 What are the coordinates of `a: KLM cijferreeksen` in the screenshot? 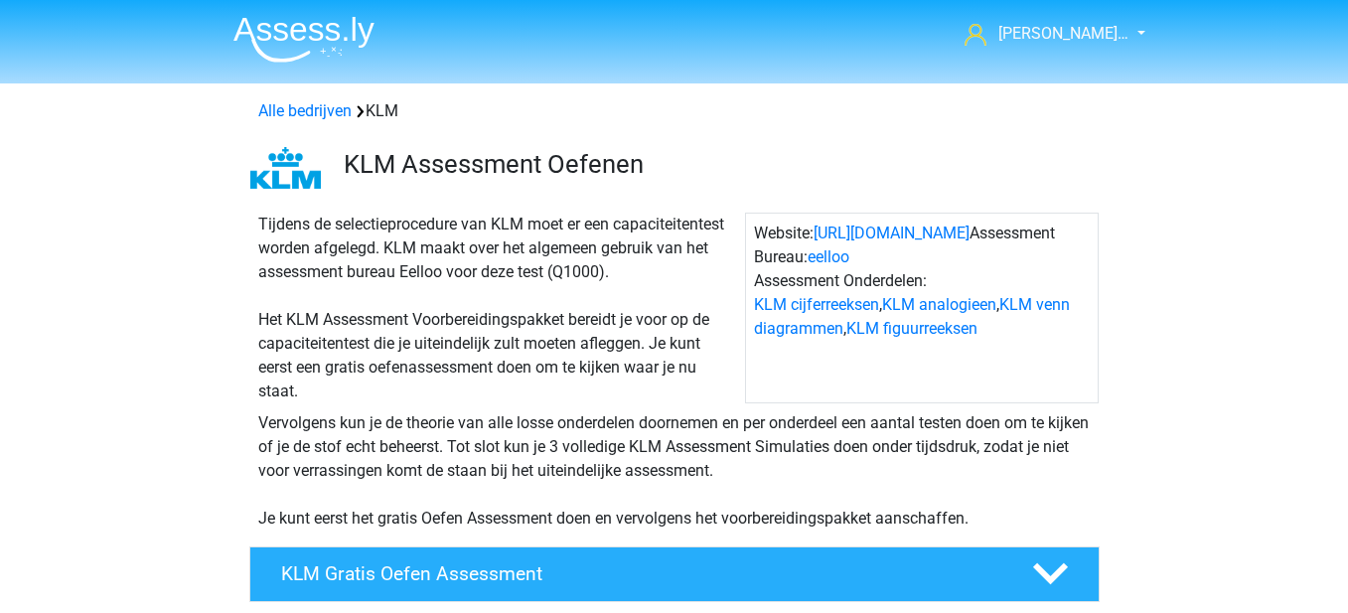 It's located at (816, 304).